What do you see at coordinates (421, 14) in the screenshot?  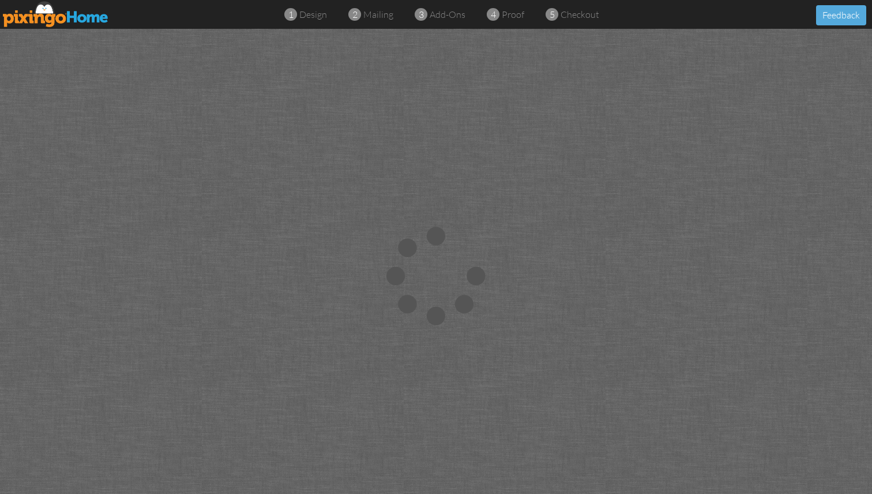 I see `span: 3` at bounding box center [421, 14].